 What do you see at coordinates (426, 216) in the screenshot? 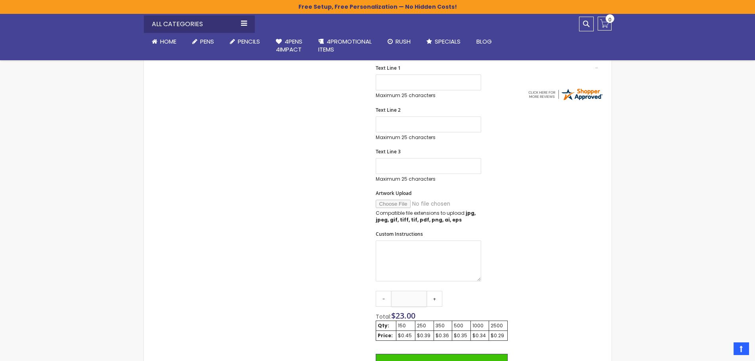
I see `strong: jpg, jpeg, gif, tiff, tif, pdf, png, ai, eps` at bounding box center [426, 216].